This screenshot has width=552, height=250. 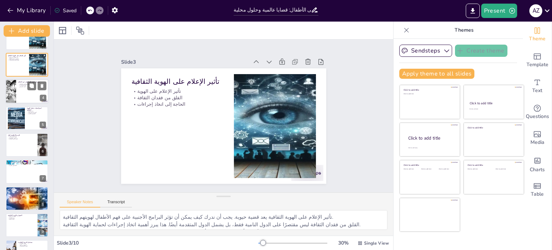 What do you see at coordinates (27, 163) in the screenshot?
I see `p: نقص التمويل` at bounding box center [27, 163].